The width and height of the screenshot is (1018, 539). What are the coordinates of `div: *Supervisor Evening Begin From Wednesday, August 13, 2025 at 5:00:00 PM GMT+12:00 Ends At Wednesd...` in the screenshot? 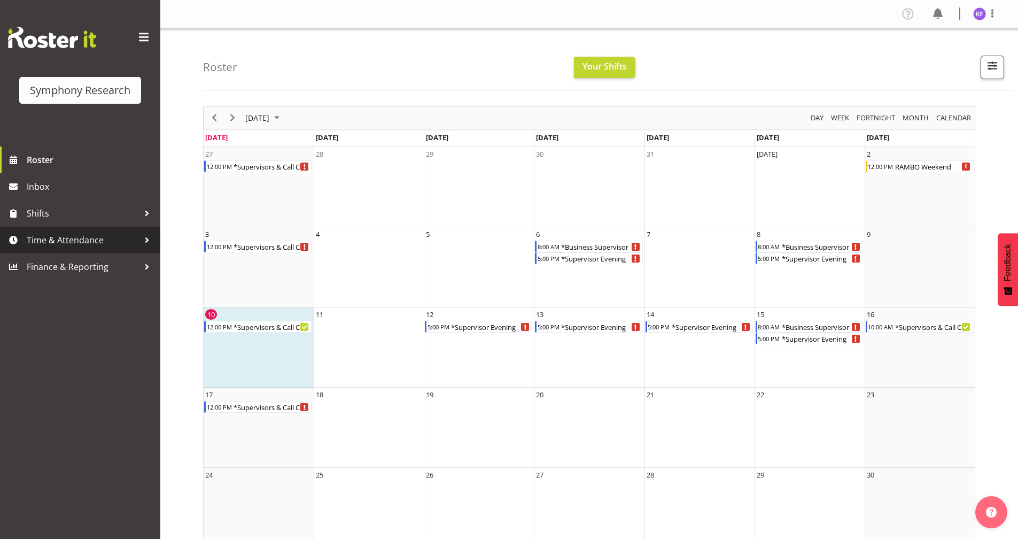 It's located at (589, 327).